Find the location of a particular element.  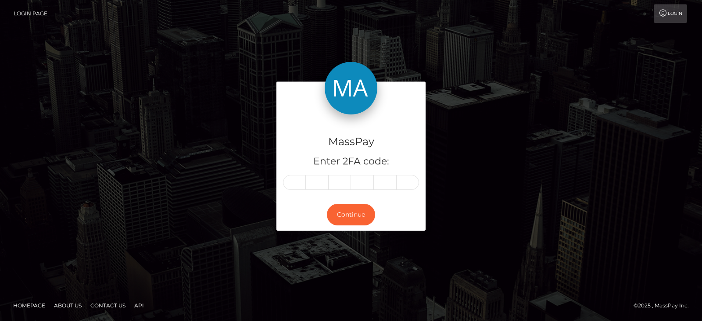

button: Continue is located at coordinates (351, 215).